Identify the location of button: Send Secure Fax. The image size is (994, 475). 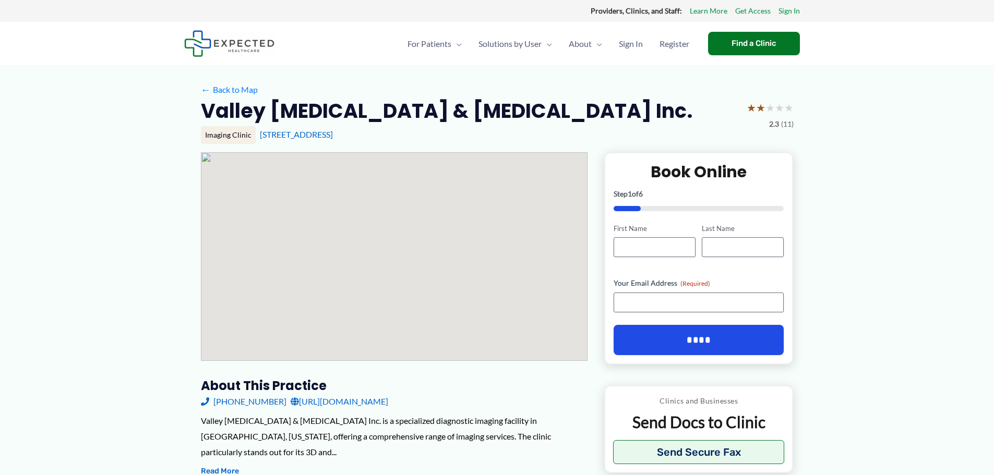
(698, 452).